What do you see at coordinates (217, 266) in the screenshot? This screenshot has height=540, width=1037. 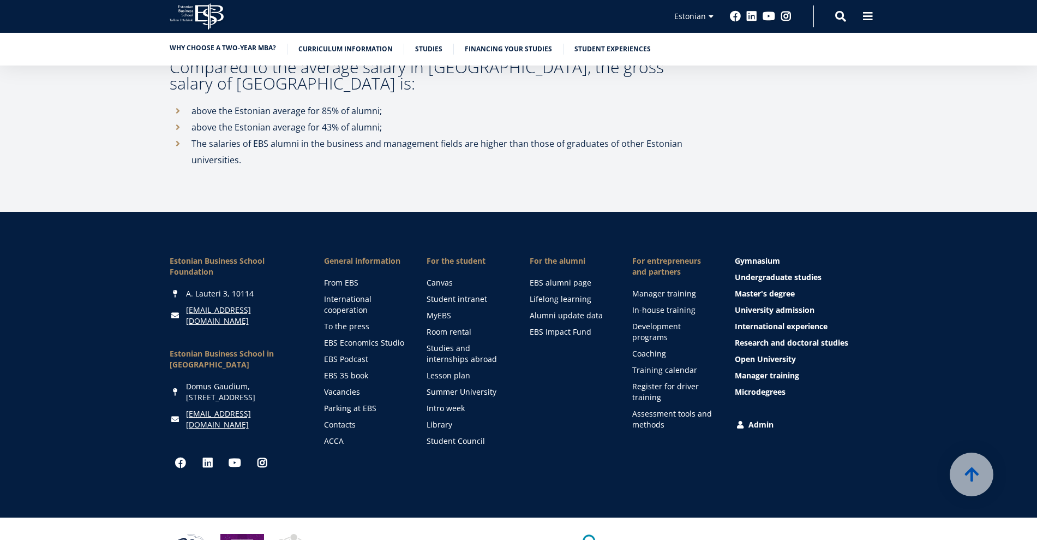 I see `font: Estonian Business School Foundation` at bounding box center [217, 266].